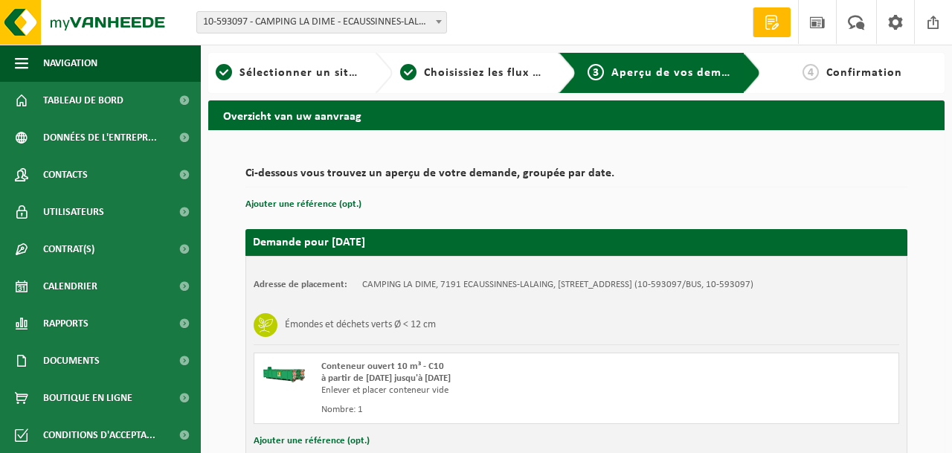  What do you see at coordinates (811, 72) in the screenshot?
I see `span: 4` at bounding box center [811, 72].